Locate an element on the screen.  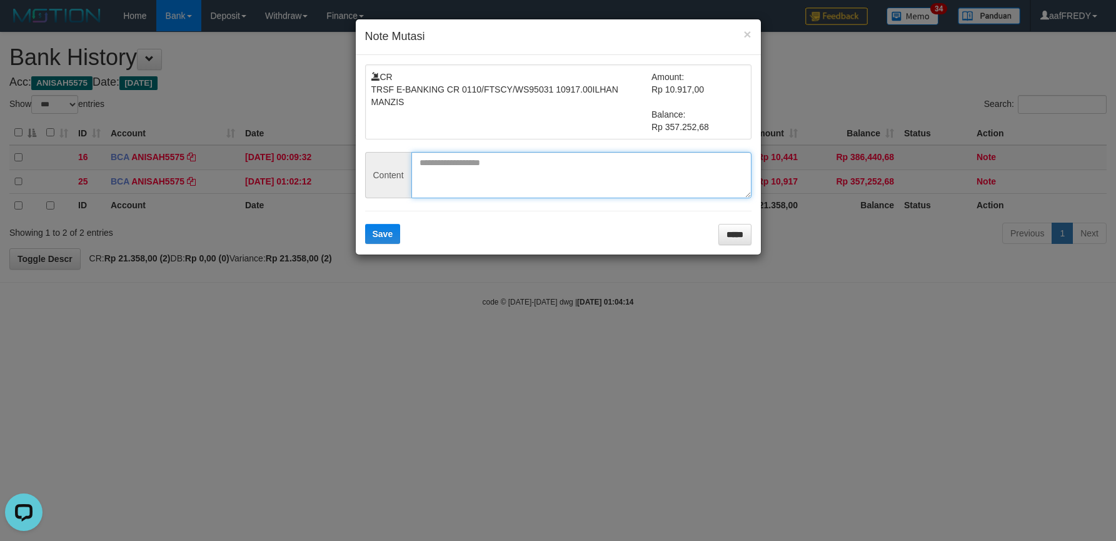
h4: Note Mutasi is located at coordinates (558, 37).